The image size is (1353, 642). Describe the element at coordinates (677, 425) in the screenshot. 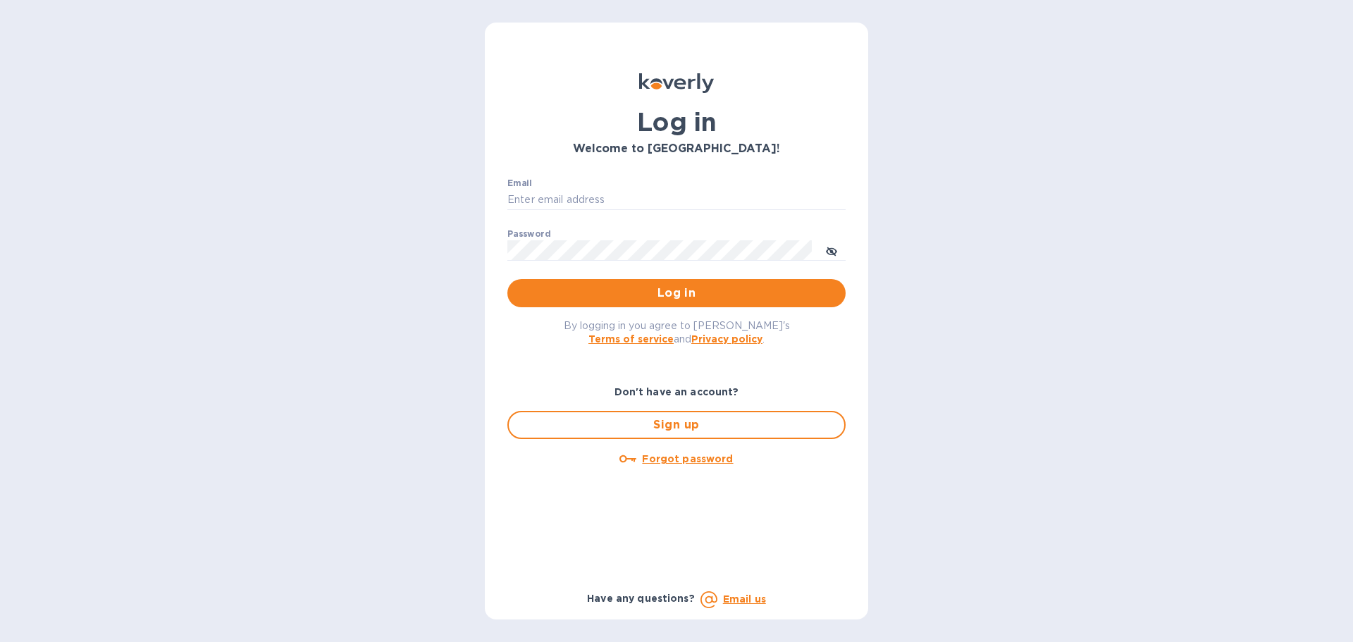

I see `span: Sign up` at that location.